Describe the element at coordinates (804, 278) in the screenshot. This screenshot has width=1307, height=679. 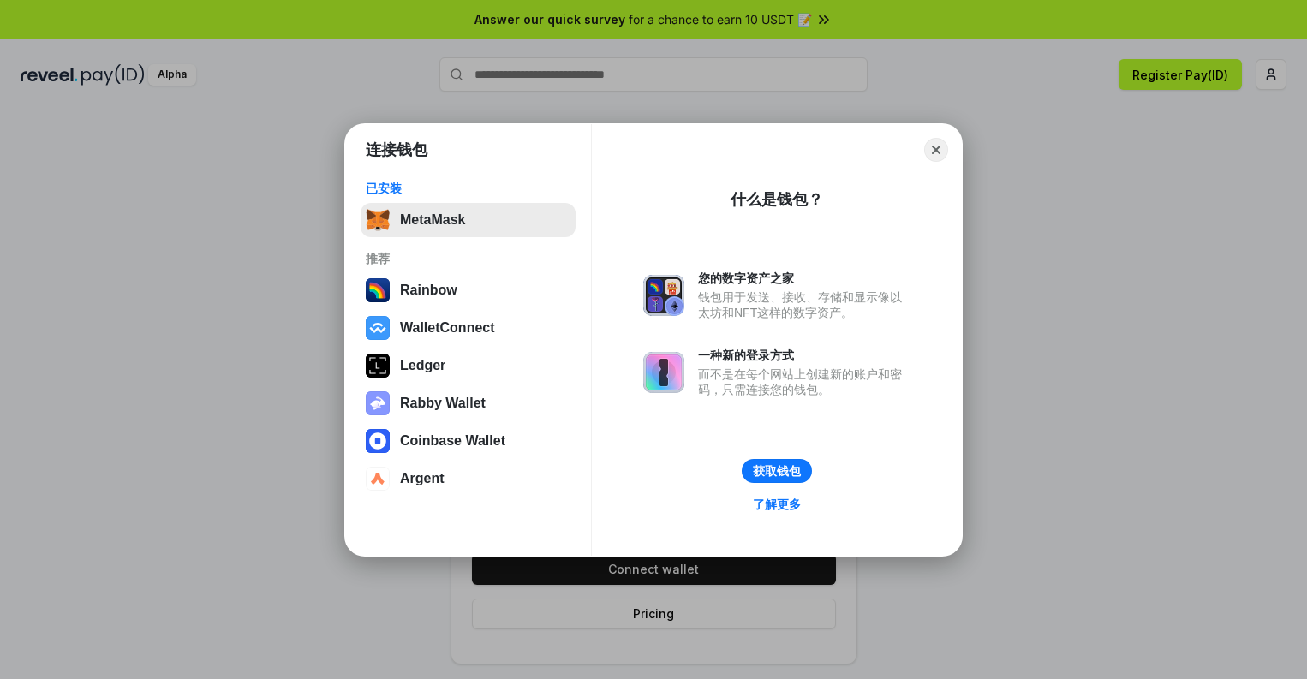
I see `div: 您的数字资产之家` at that location.